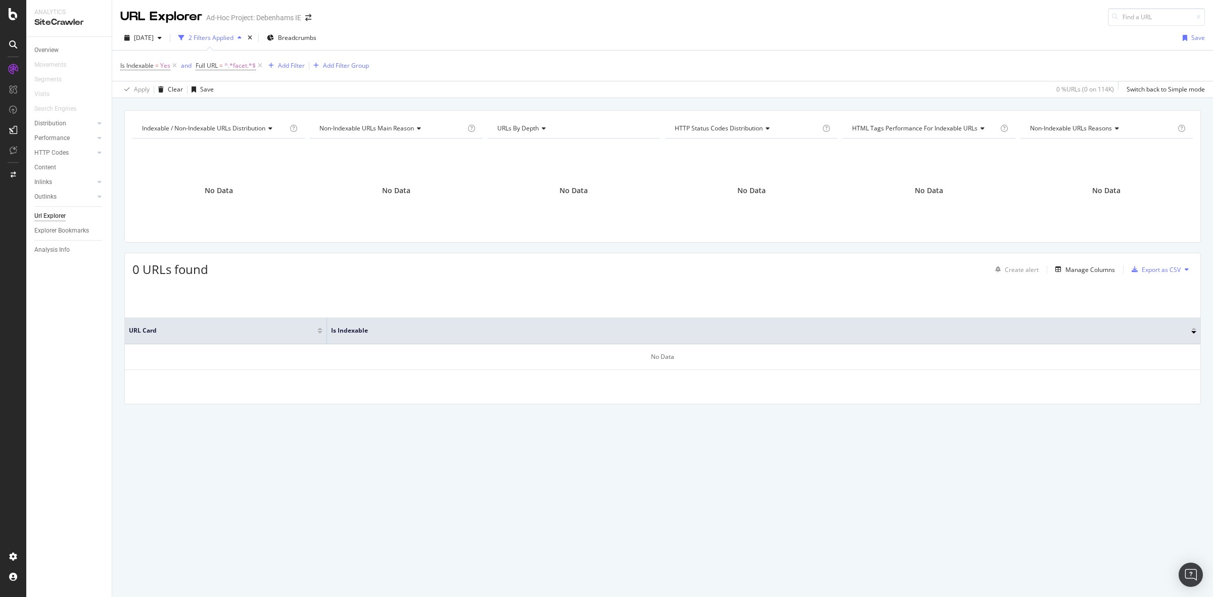 This screenshot has height=597, width=1213. Describe the element at coordinates (284, 66) in the screenshot. I see `button: Add Filter` at that location.